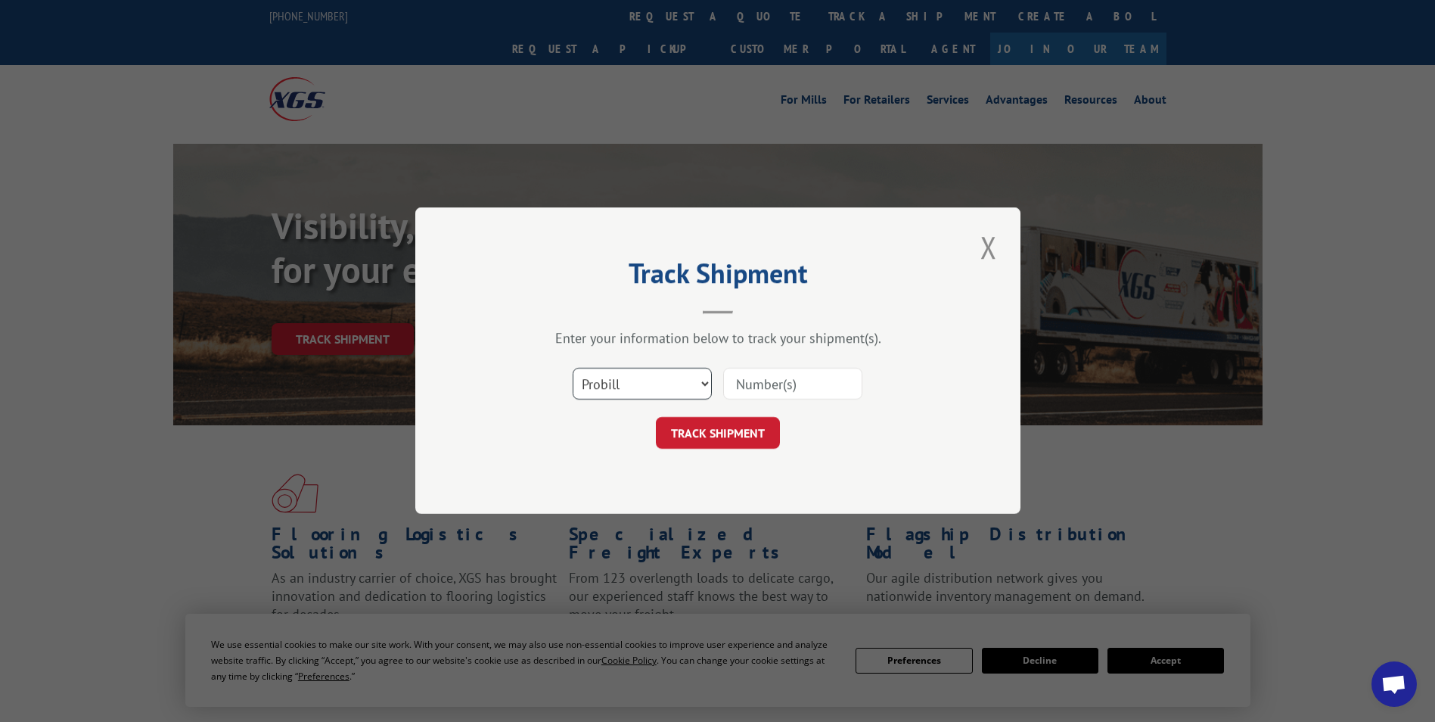  What do you see at coordinates (1394, 684) in the screenshot?
I see `a: Open chat` at bounding box center [1394, 684].